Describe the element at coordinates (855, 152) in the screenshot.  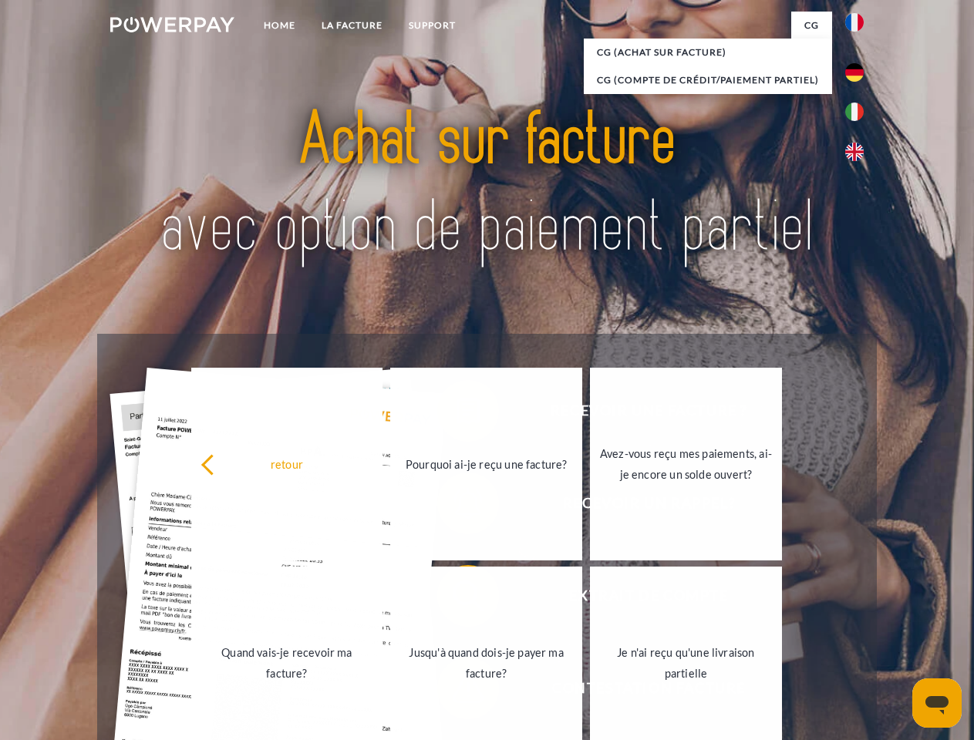
I see `img: en` at that location.